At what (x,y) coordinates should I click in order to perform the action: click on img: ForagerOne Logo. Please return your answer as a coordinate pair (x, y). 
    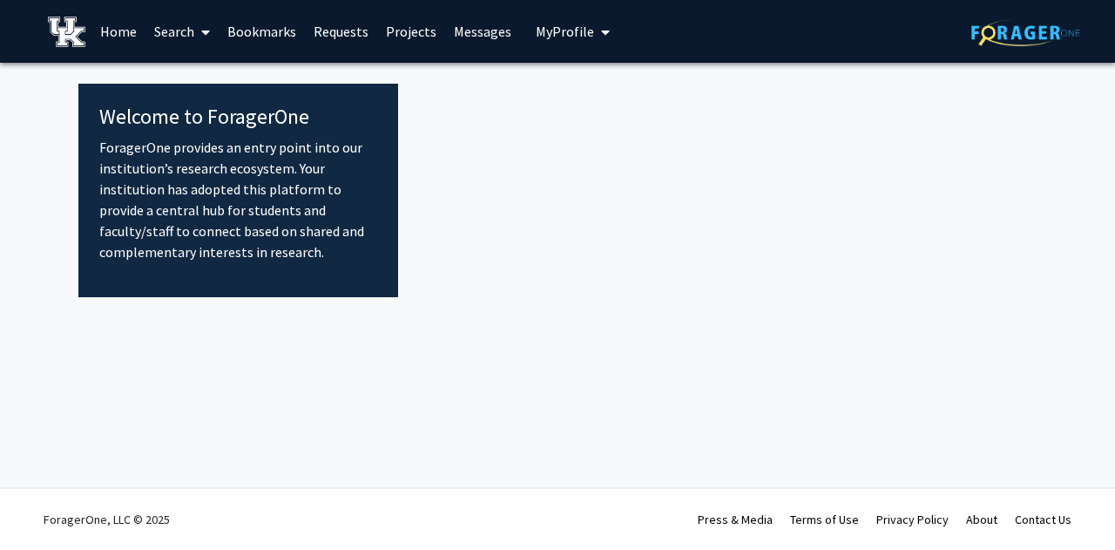
    Looking at the image, I should click on (1025, 32).